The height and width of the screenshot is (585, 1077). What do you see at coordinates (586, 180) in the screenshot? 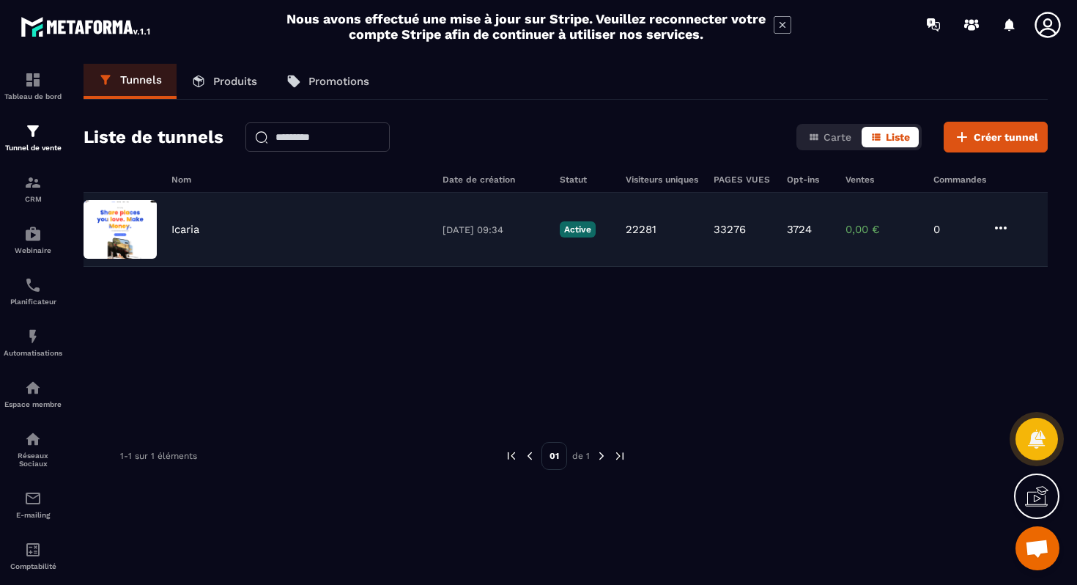
I see `h6: Statut` at bounding box center [586, 180].